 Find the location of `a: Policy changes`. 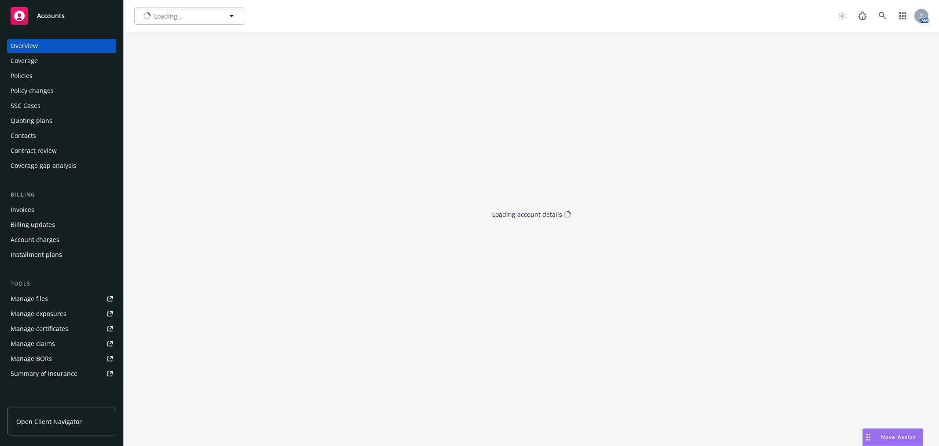

a: Policy changes is located at coordinates (62, 91).